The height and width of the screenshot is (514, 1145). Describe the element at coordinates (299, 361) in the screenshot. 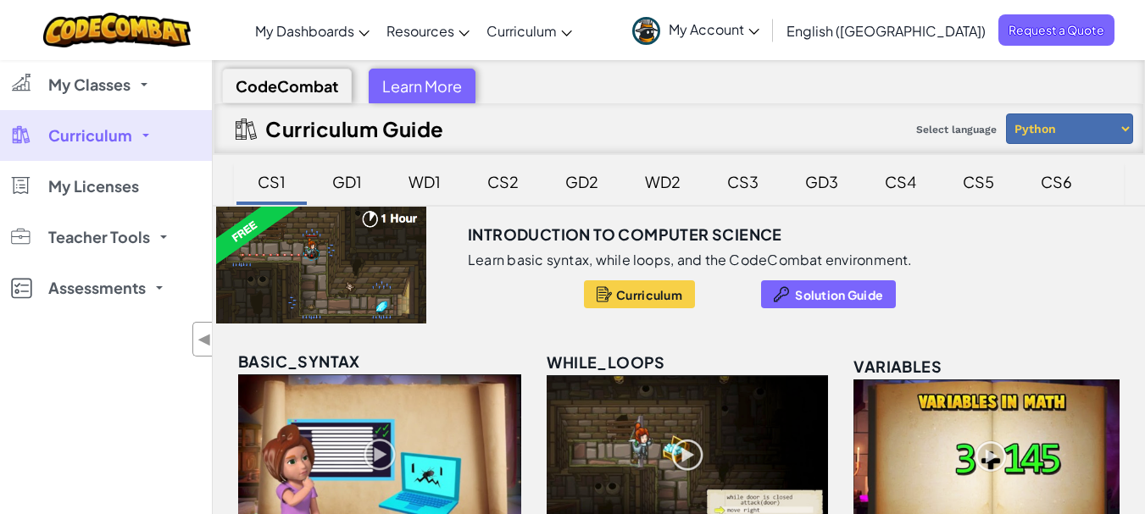

I see `span: basic_syntax` at that location.